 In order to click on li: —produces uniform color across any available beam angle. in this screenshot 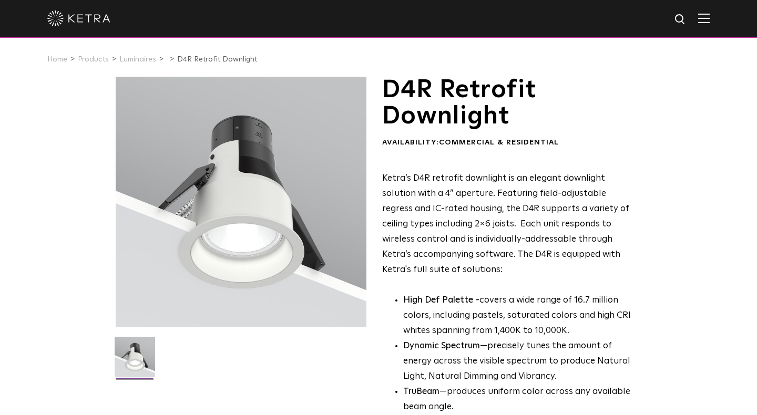, I will do `click(520, 400)`.